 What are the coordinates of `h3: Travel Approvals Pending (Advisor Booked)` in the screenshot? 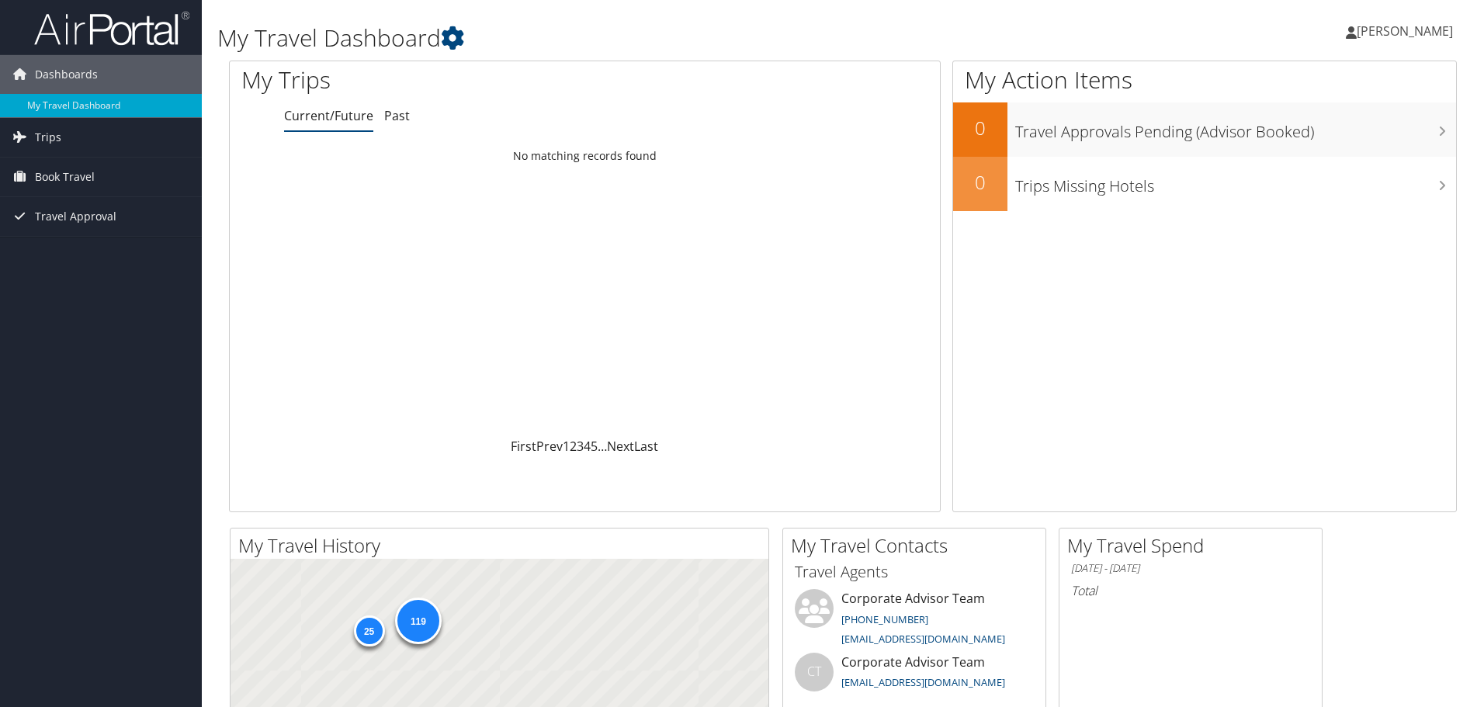 It's located at (1235, 128).